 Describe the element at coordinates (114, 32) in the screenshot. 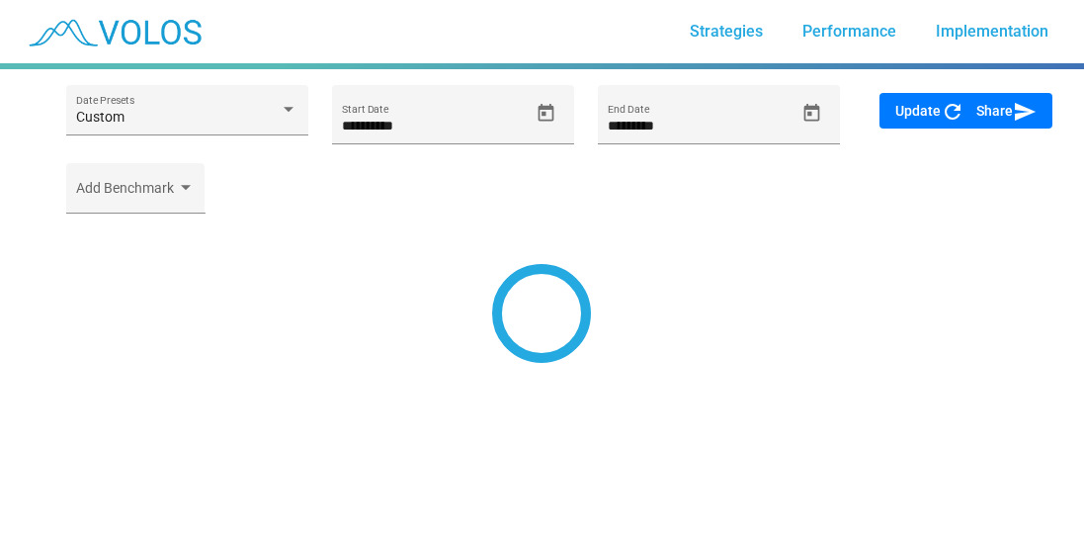

I see `img: blue_transparent.png` at that location.